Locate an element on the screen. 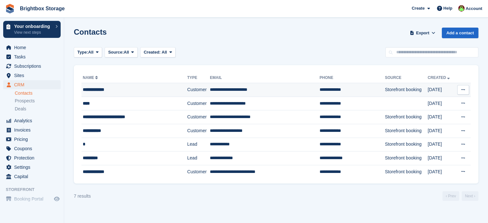  a: Brightbox Storage is located at coordinates (42, 8).